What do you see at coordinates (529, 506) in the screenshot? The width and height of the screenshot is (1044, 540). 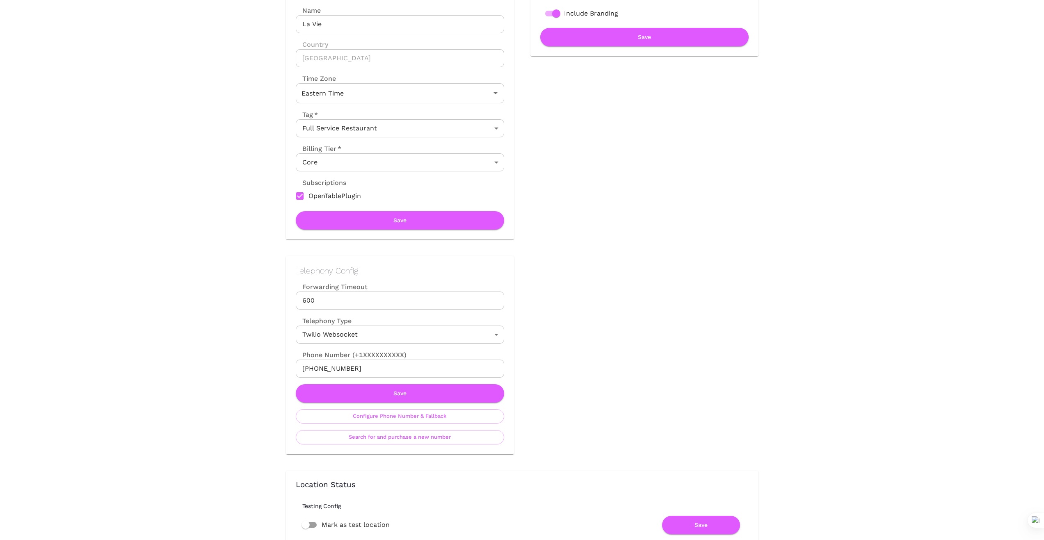 I see `h6: Testing Config` at bounding box center [529, 506].